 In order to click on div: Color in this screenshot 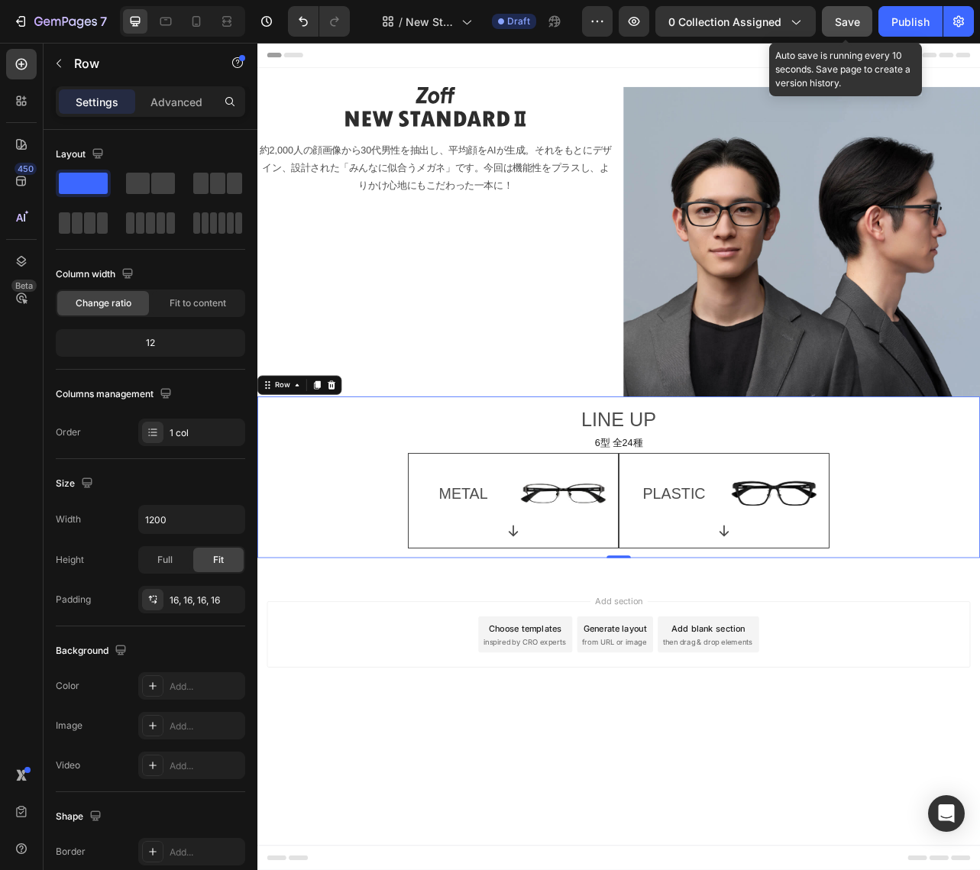, I will do `click(67, 686)`.